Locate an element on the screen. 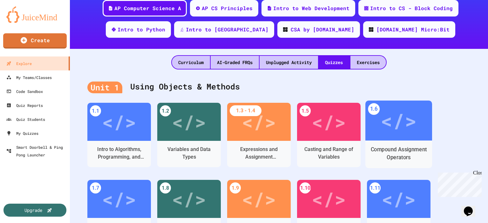 The image size is (488, 223). div: Unit 1 is located at coordinates (105, 88).